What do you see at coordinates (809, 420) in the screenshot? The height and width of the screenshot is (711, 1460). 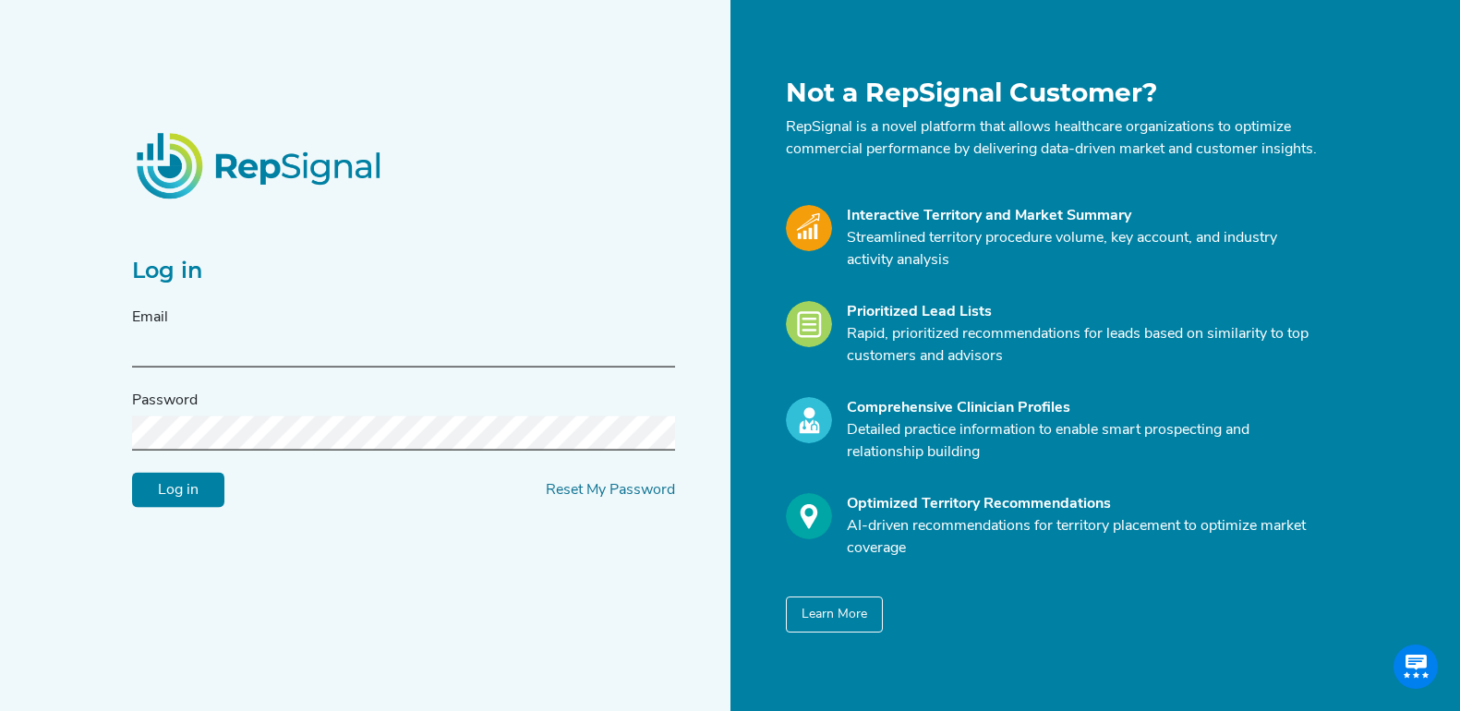 I see `img: Profile_Icon.739e2aba.svg` at bounding box center [809, 420].